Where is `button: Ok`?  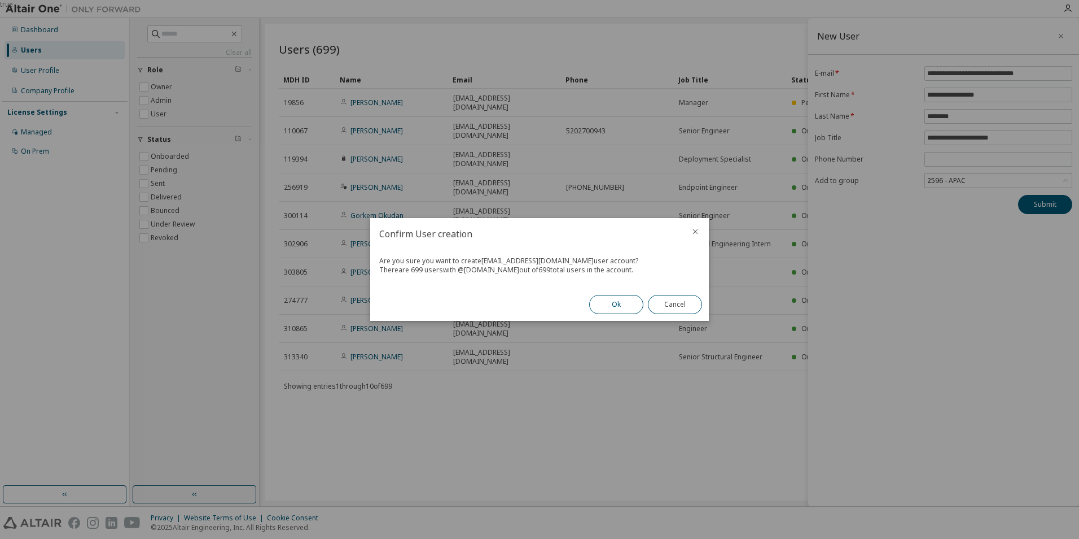
button: Ok is located at coordinates (617, 304).